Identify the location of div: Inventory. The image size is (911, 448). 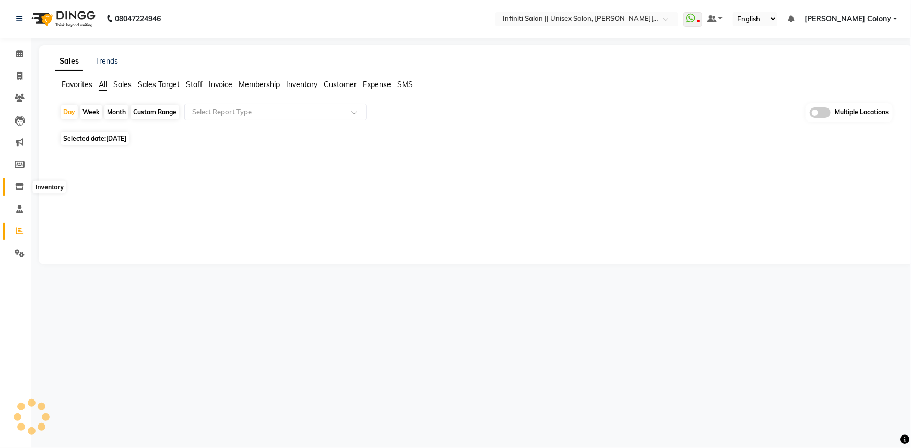
(50, 187).